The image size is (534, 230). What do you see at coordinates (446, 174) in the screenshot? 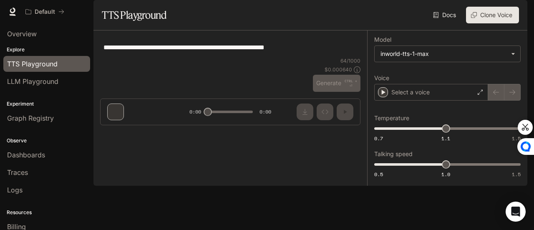
I see `span: 1.0` at bounding box center [446, 174].